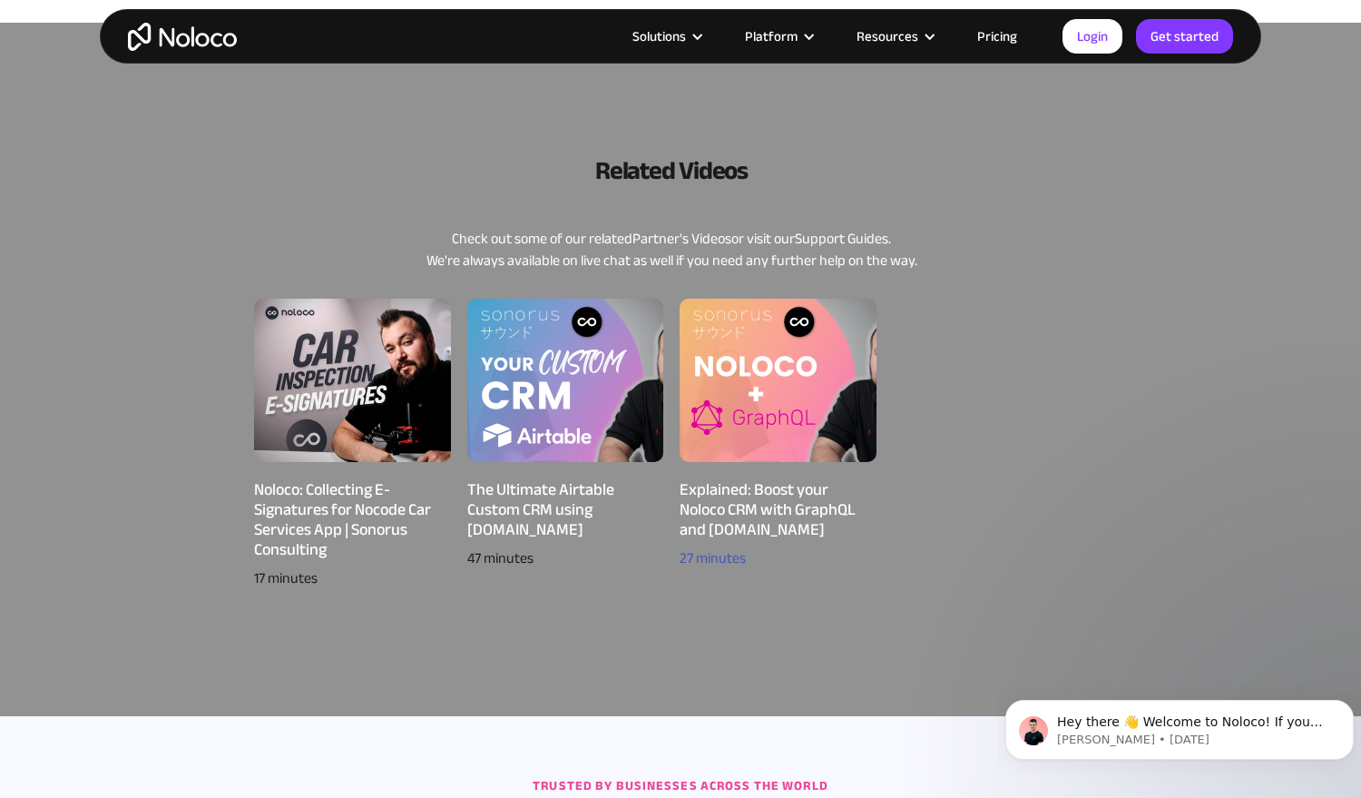  What do you see at coordinates (680, 786) in the screenshot?
I see `div: Trusted by businesses across the world` at bounding box center [680, 786].